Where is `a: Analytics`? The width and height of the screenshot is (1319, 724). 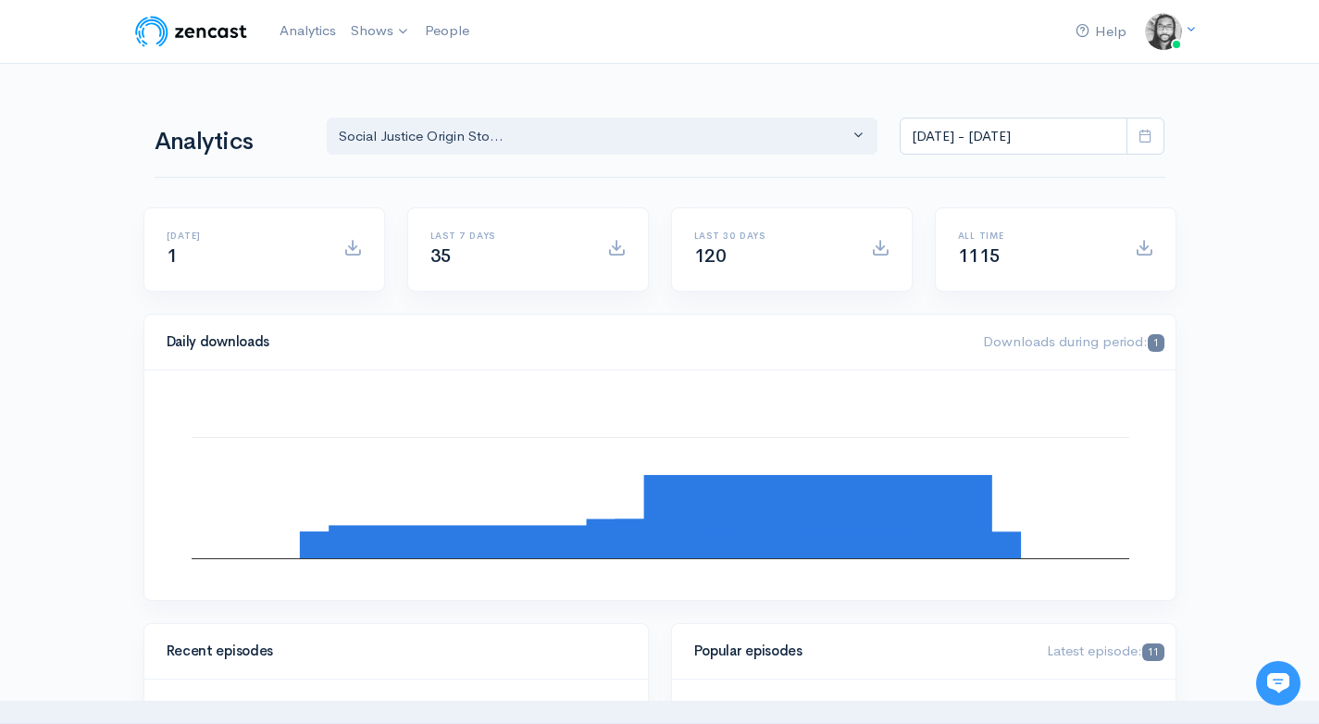
a: Analytics is located at coordinates (307, 31).